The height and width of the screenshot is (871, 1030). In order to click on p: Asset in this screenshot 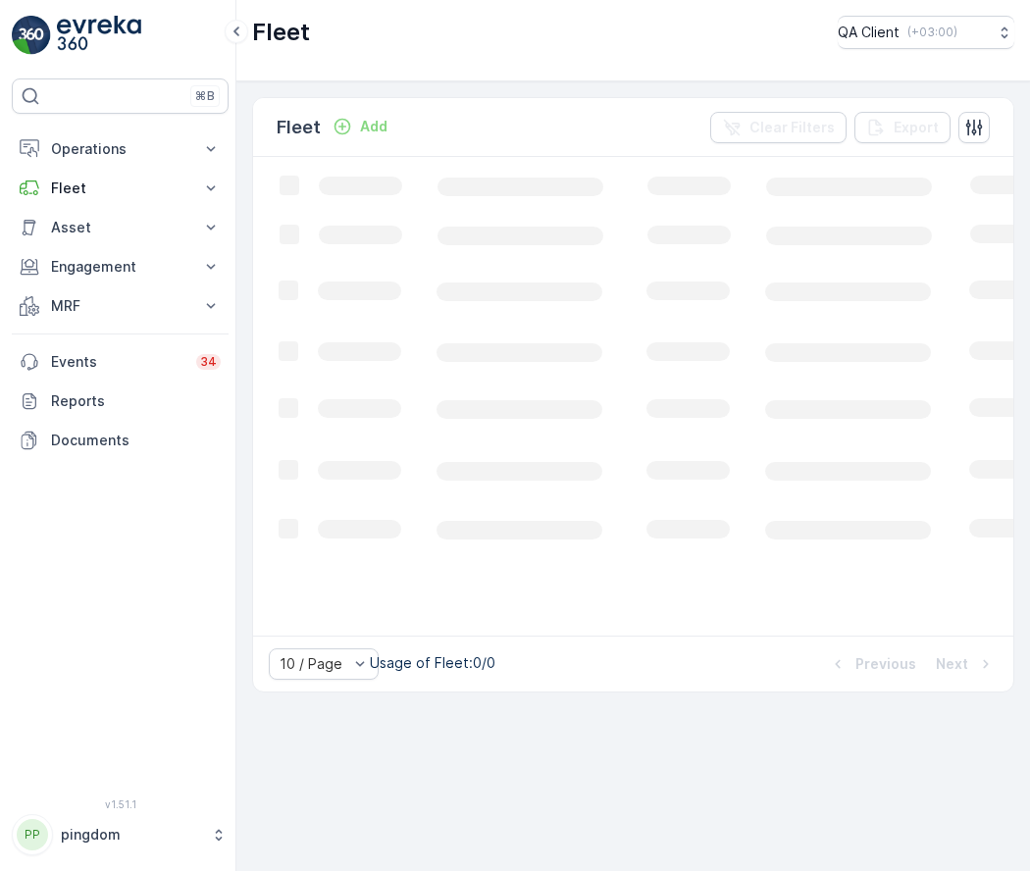, I will do `click(120, 228)`.